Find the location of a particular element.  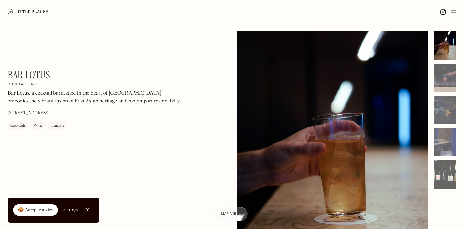

div: Close Cookie Popup is located at coordinates (87, 210).